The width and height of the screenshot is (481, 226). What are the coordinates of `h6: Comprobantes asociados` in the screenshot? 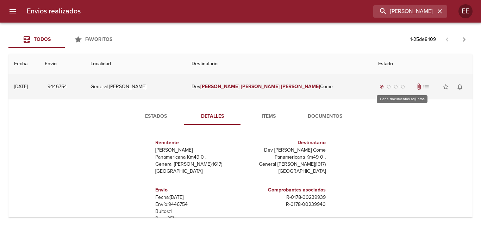 It's located at (284, 190).